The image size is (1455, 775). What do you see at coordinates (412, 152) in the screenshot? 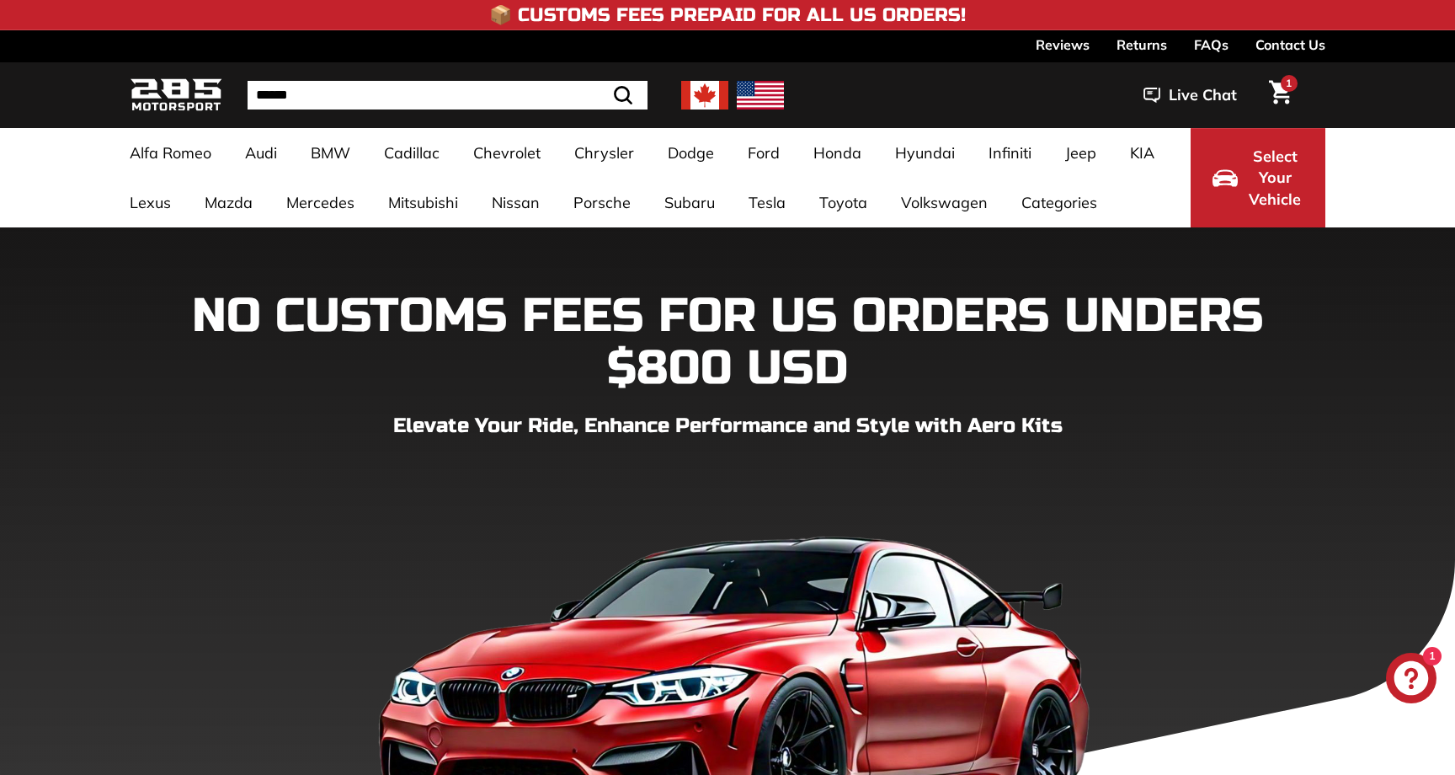
I see `a: Cadillac` at bounding box center [412, 152].